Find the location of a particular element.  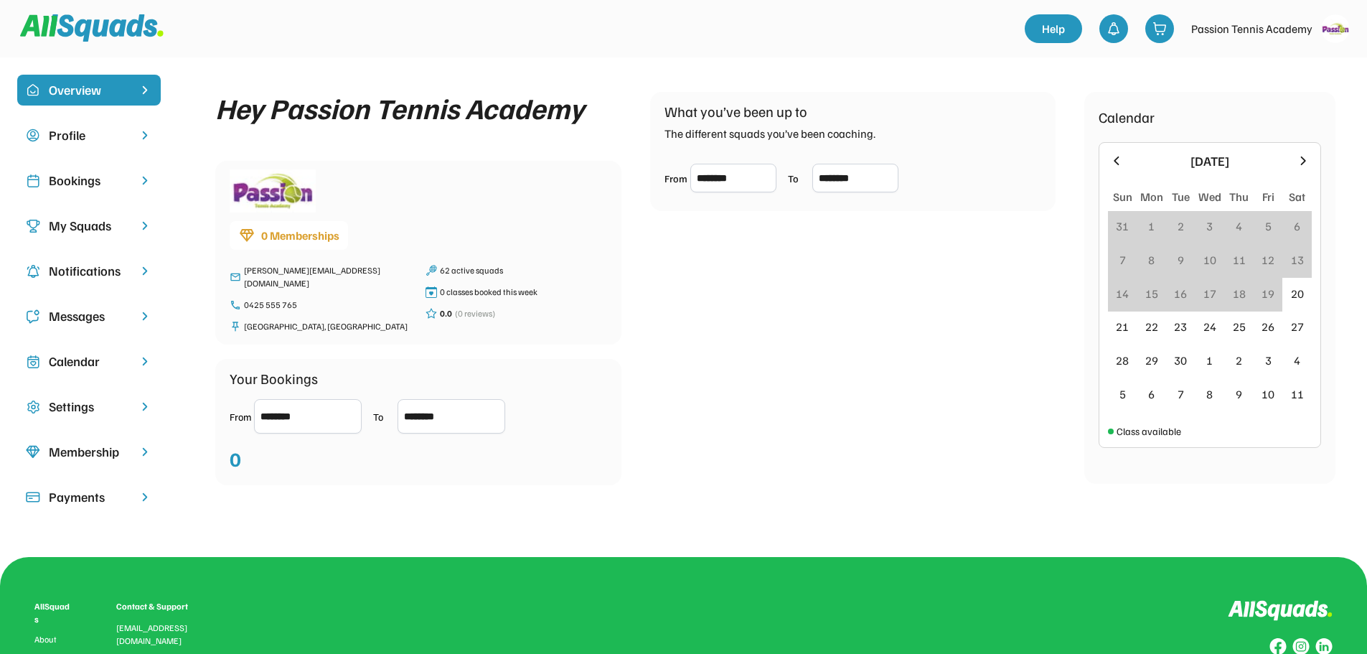

img: home-smile.svg is located at coordinates (33, 90).